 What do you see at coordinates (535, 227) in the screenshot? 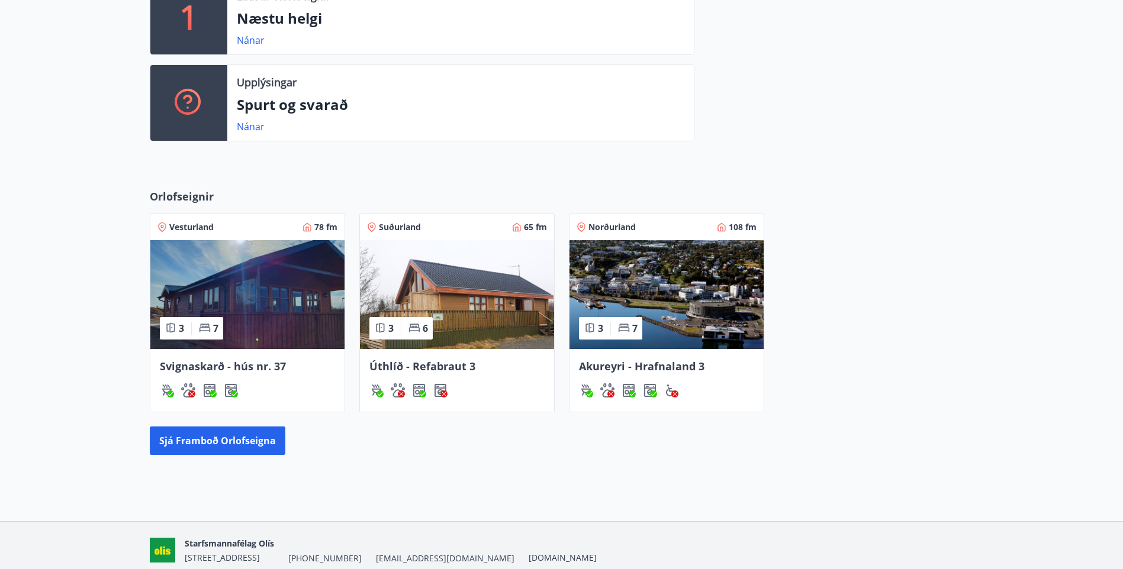
I see `span: 65 fm` at bounding box center [535, 227].